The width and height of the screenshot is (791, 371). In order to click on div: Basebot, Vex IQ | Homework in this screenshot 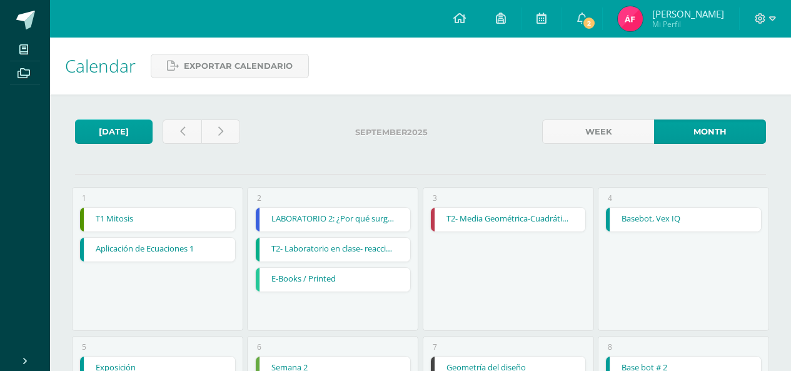, I will do `click(684, 220)`.